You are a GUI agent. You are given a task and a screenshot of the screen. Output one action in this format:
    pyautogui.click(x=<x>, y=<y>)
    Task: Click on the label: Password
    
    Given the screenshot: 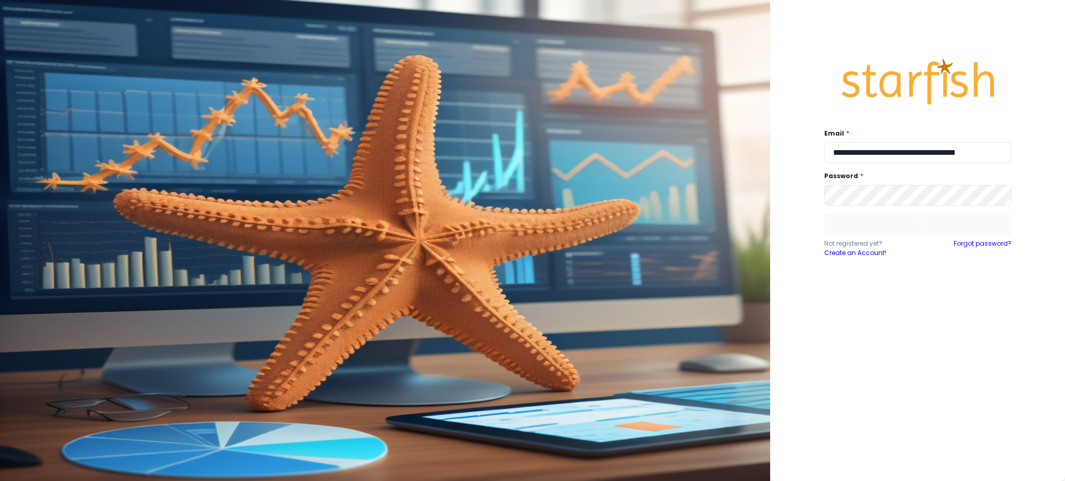 What is the action you would take?
    pyautogui.click(x=914, y=176)
    